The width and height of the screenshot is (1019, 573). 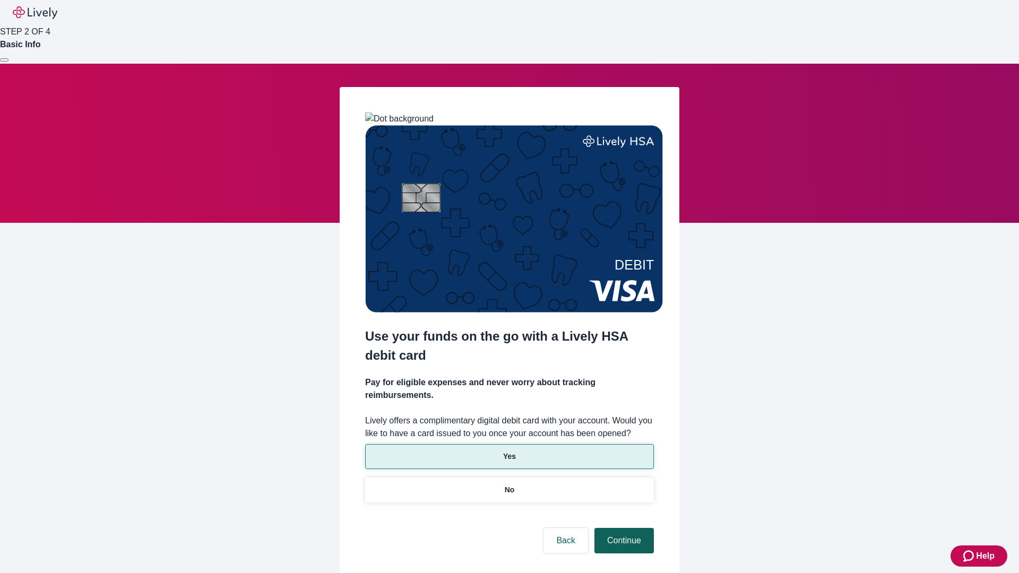 I want to click on img: Debit card, so click(x=514, y=219).